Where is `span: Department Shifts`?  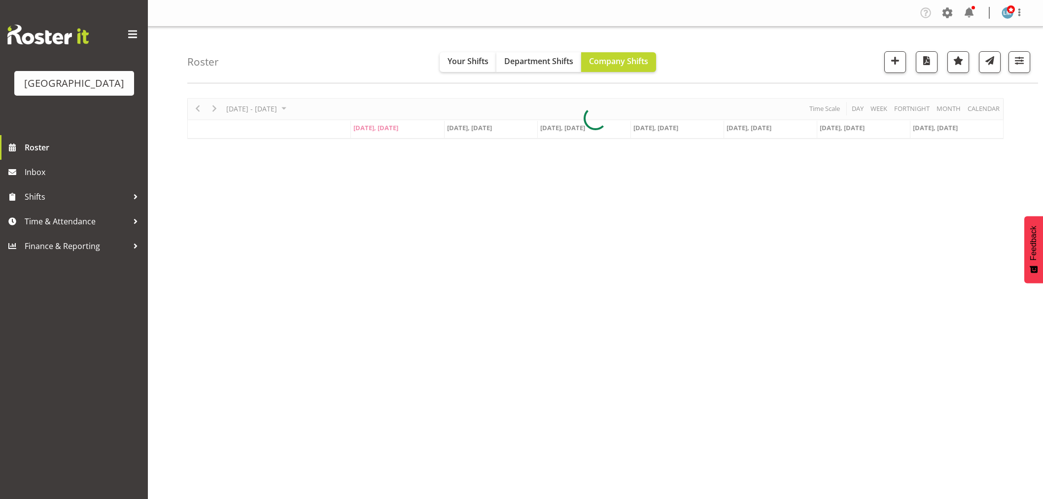 span: Department Shifts is located at coordinates (539, 61).